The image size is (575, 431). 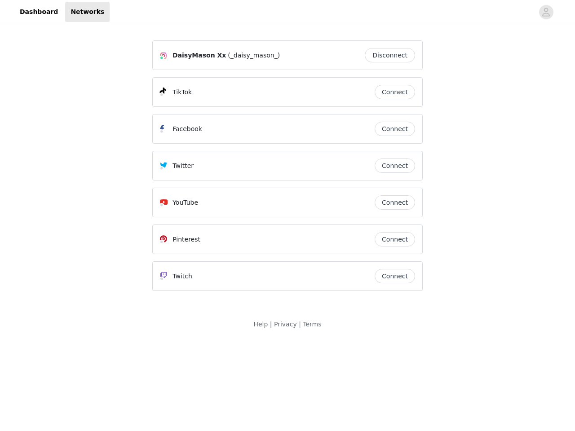 What do you see at coordinates (545, 12) in the screenshot?
I see `div: avatar` at bounding box center [545, 12].